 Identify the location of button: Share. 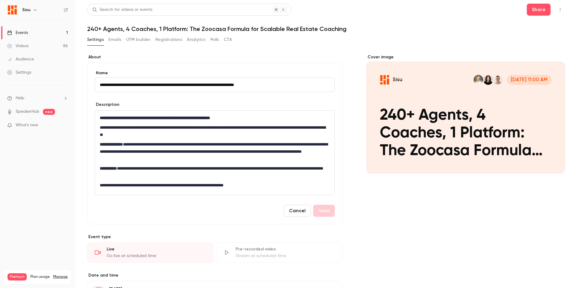
(538, 10).